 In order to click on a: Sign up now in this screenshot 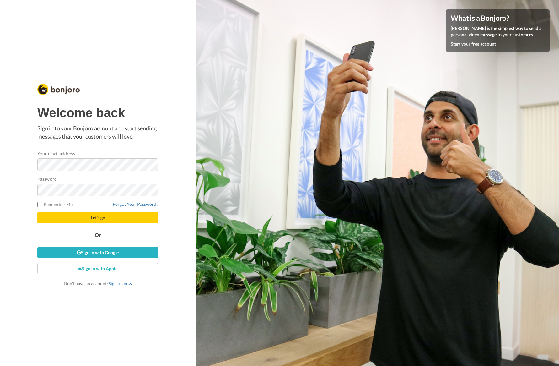, I will do `click(120, 283)`.